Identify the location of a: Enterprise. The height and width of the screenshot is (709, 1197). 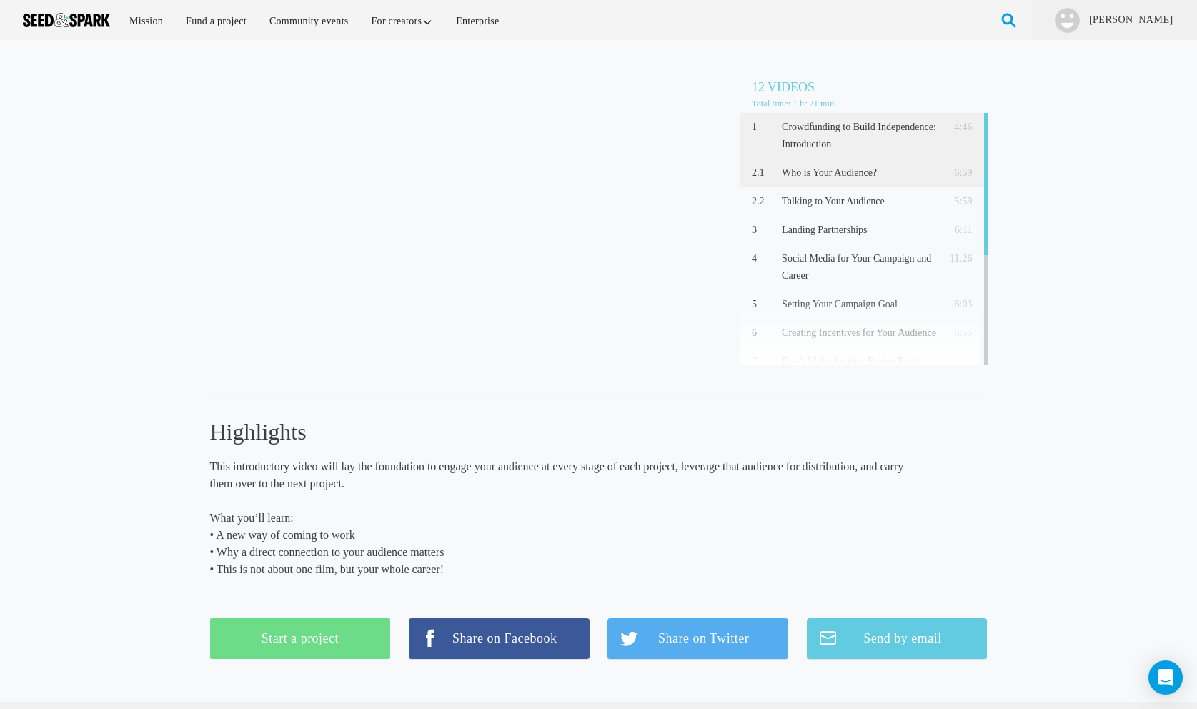
(477, 21).